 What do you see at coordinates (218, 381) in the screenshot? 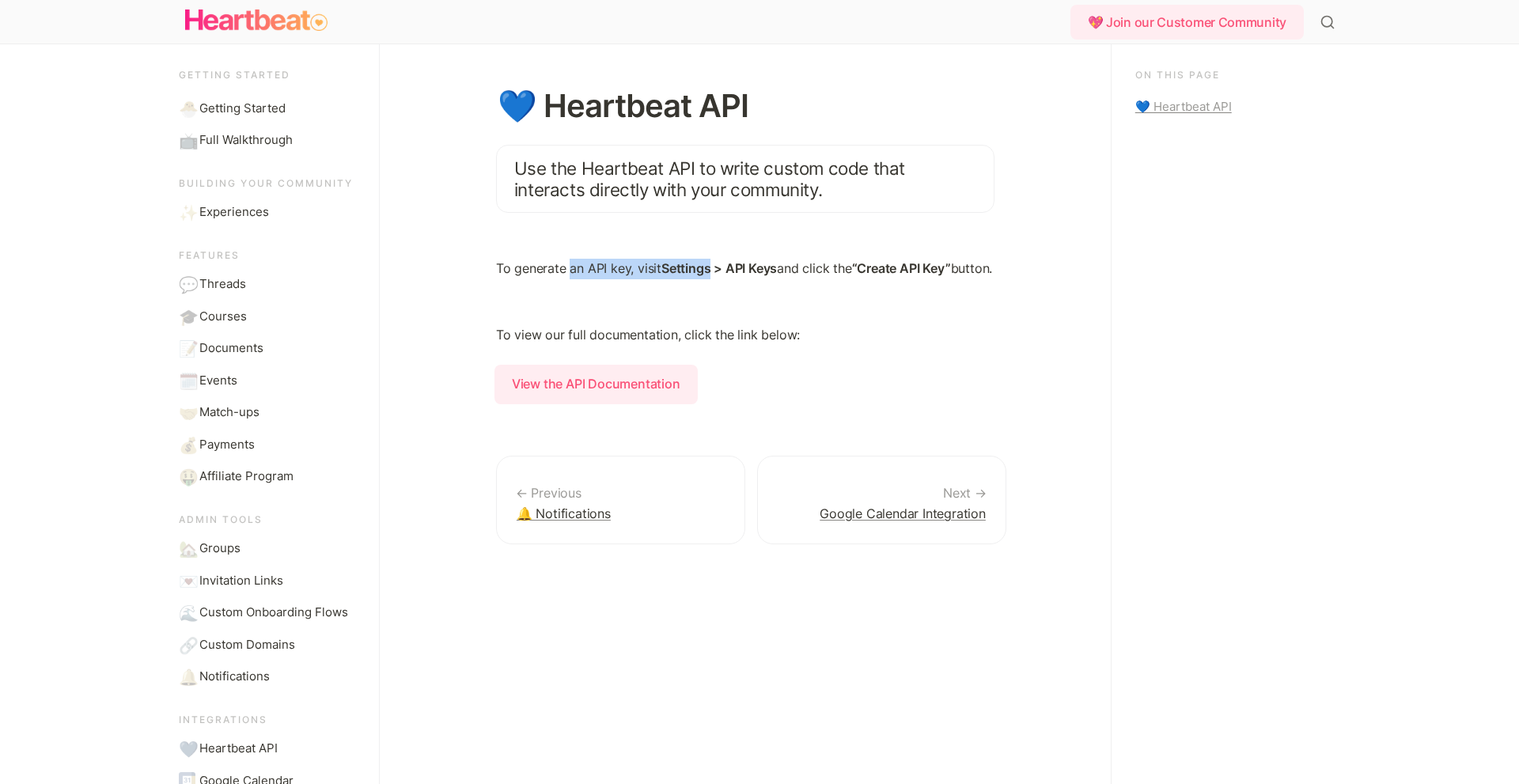
I see `span: Events` at bounding box center [218, 381].